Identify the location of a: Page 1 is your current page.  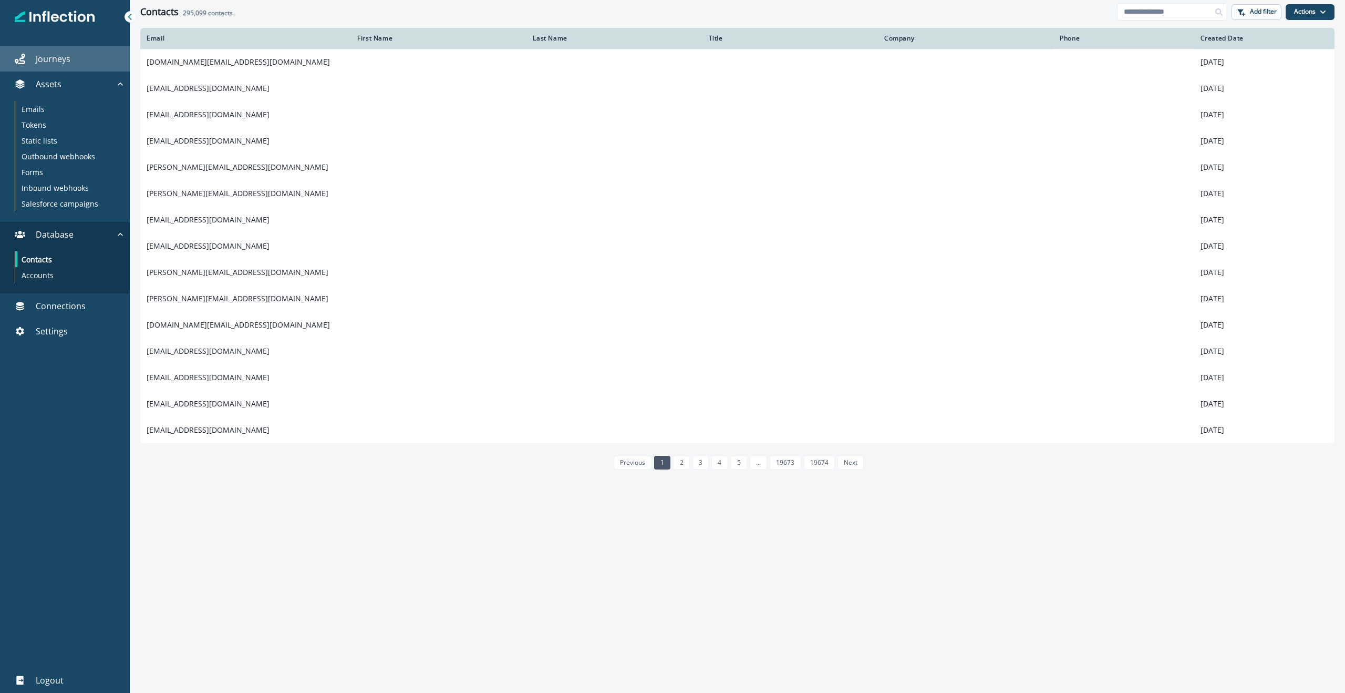
(662, 462).